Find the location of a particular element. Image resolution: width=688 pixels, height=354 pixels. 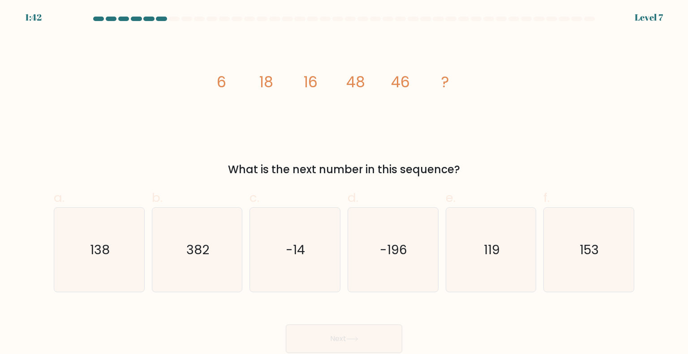

span: b. is located at coordinates (157, 198).